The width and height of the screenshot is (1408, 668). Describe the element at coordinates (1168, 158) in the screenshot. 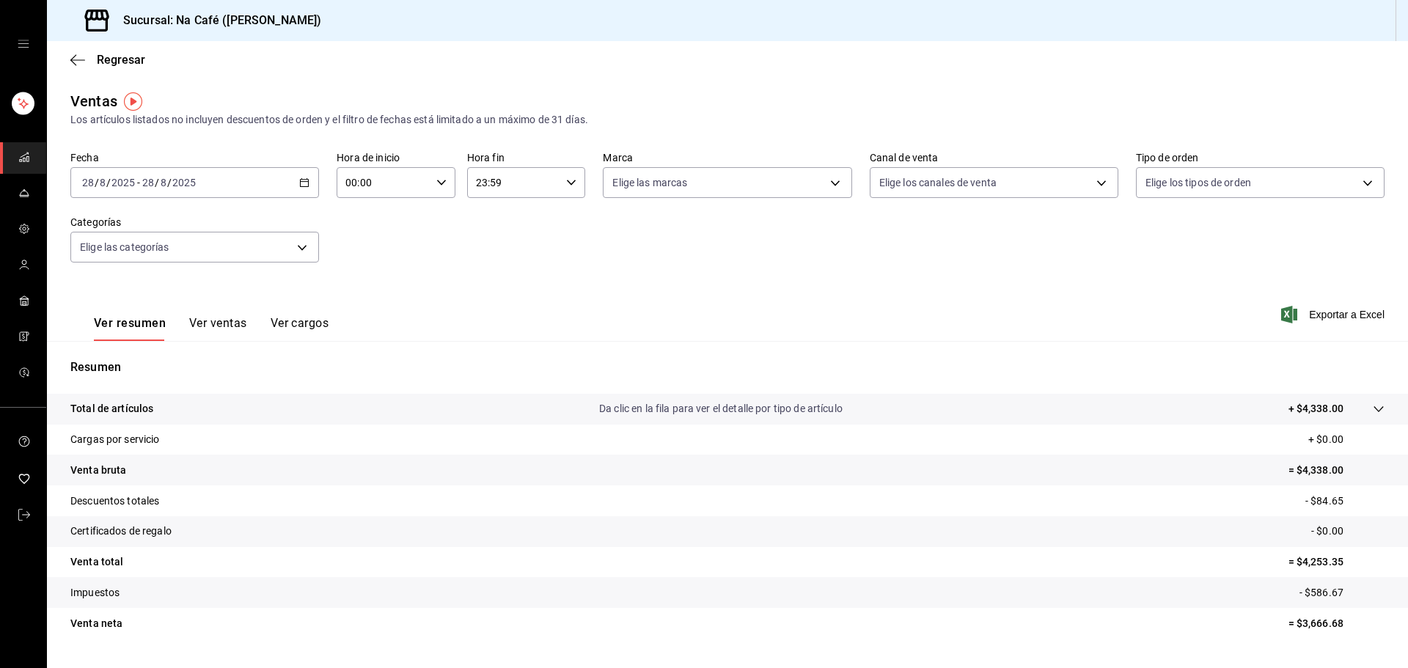

I see `font: Tipo de orden` at that location.